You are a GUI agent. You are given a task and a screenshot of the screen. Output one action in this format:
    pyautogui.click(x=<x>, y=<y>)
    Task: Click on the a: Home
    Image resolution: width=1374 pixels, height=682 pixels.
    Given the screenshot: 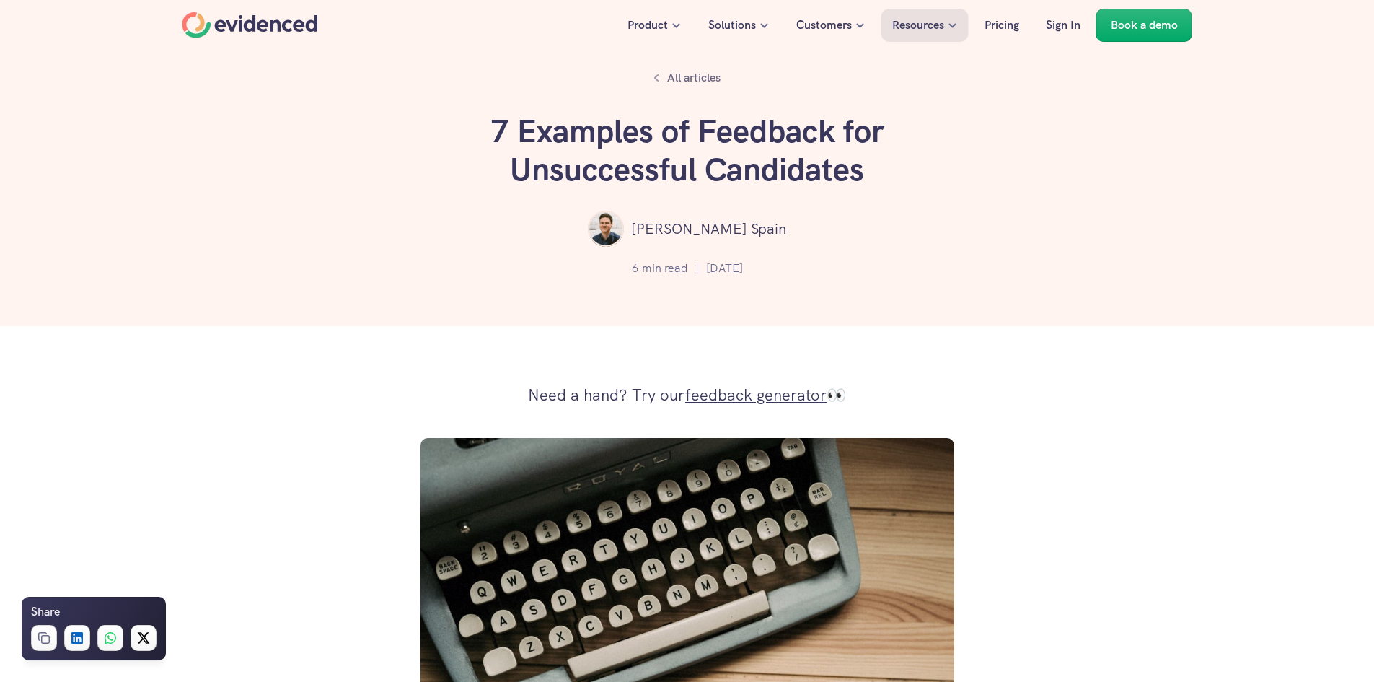 What is the action you would take?
    pyautogui.click(x=250, y=25)
    